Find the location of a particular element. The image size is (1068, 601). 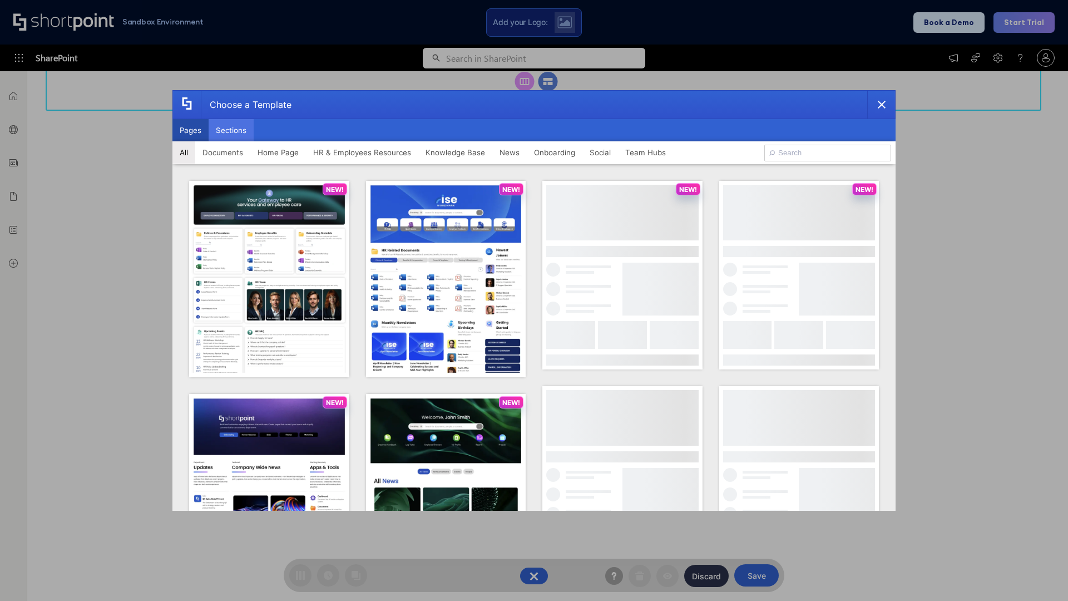

button: Documents is located at coordinates (223, 152).